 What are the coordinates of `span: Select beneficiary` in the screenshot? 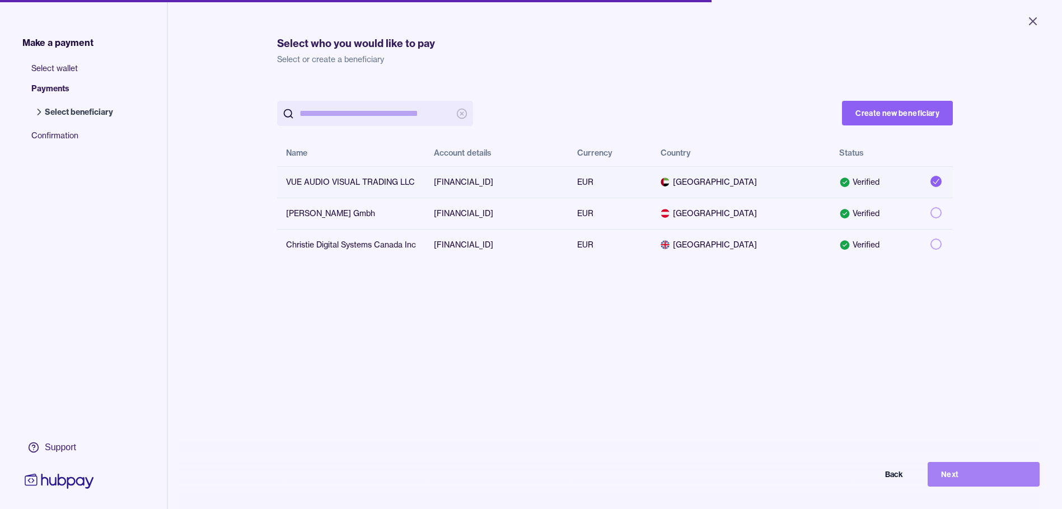 It's located at (79, 112).